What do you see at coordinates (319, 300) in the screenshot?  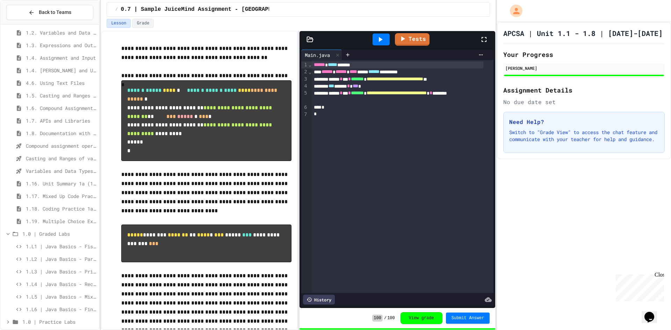 I see `div: History` at bounding box center [319, 300].